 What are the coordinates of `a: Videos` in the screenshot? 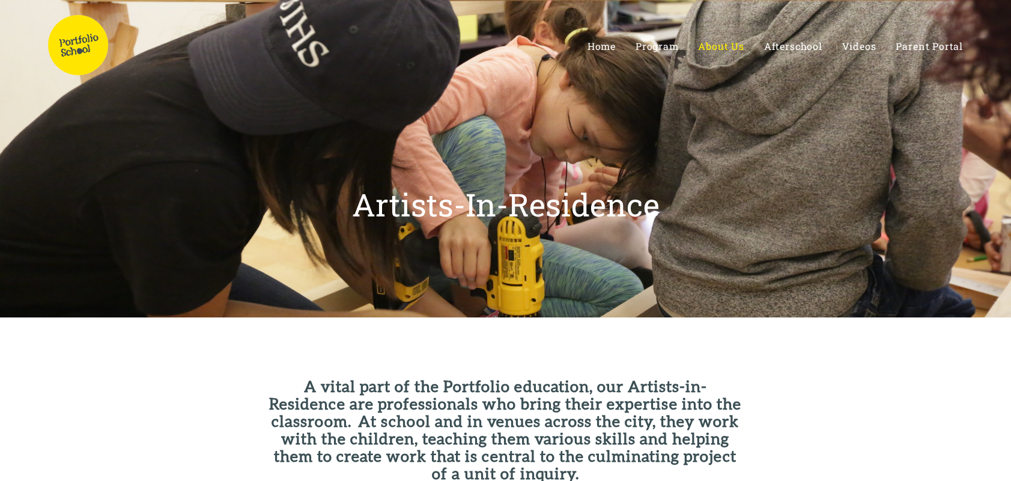 It's located at (859, 46).